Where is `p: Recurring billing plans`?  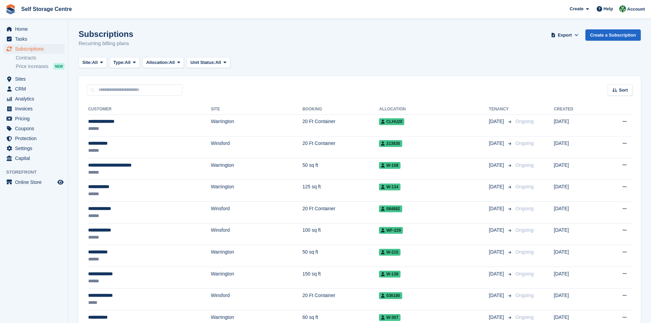
p: Recurring billing plans is located at coordinates (106, 43).